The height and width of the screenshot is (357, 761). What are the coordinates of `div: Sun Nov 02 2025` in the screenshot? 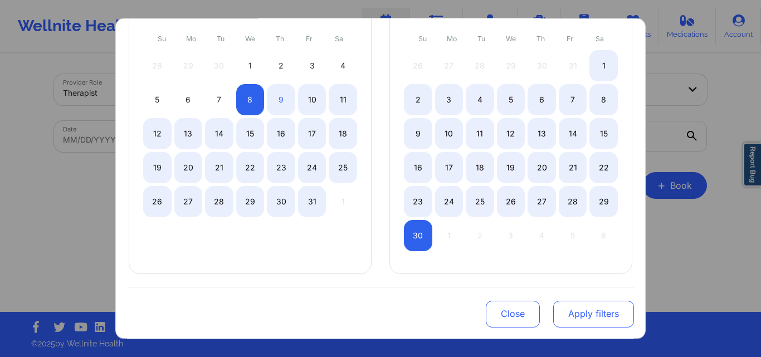 It's located at (418, 99).